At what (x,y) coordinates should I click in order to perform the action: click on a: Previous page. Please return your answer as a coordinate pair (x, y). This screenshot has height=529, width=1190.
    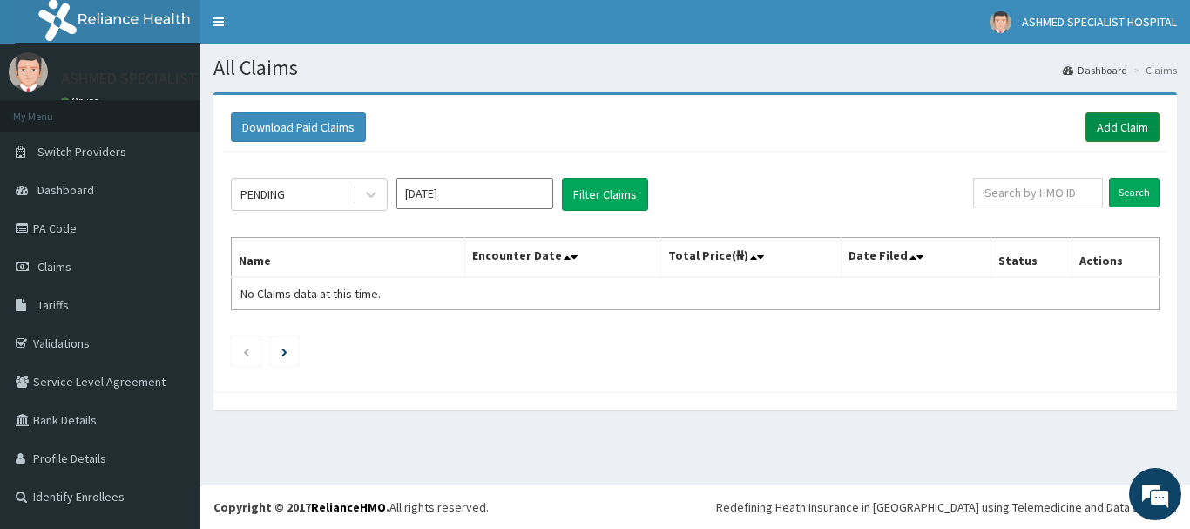
    Looking at the image, I should click on (246, 351).